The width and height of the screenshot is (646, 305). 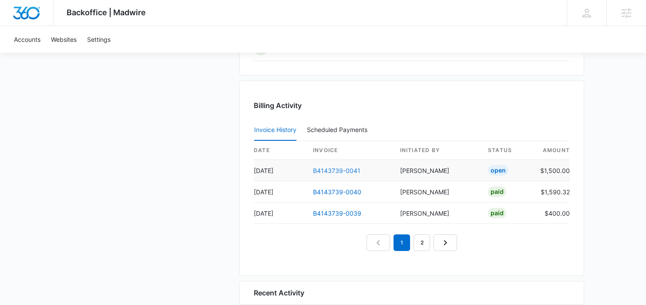 I want to click on h6: Recent Activity, so click(x=279, y=293).